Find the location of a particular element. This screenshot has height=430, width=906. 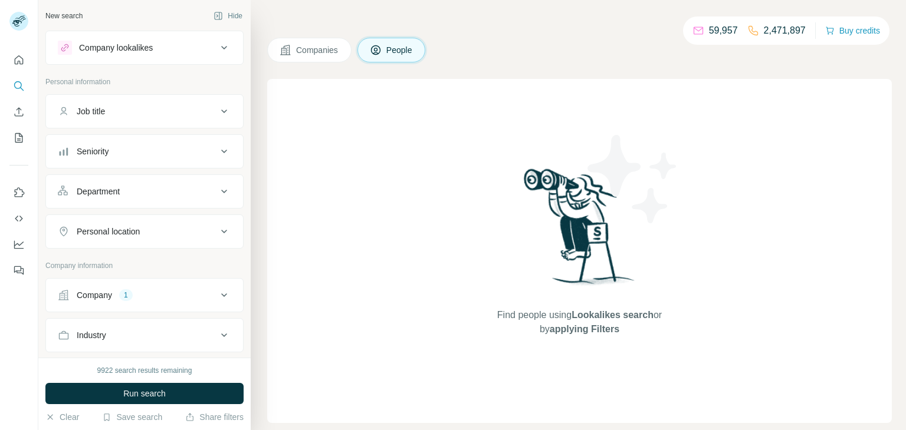

button: Save search is located at coordinates (132, 417).